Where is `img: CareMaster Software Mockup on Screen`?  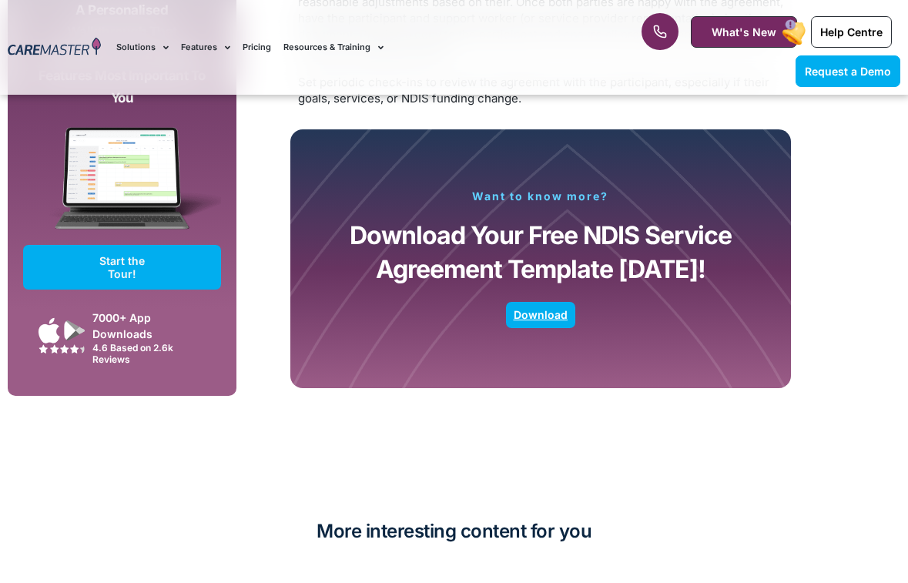 img: CareMaster Software Mockup on Screen is located at coordinates (122, 186).